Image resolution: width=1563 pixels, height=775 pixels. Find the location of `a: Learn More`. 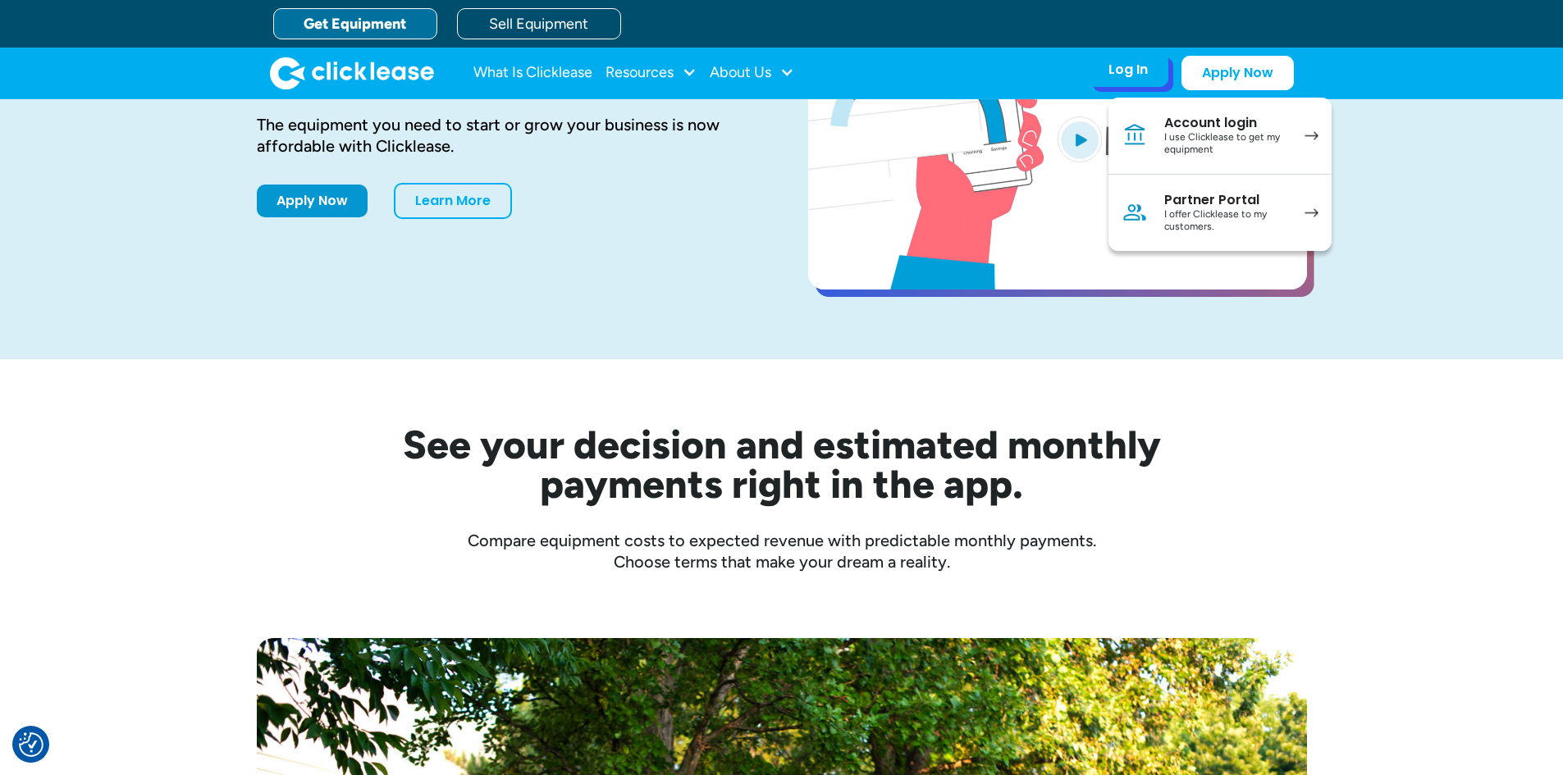

a: Learn More is located at coordinates (453, 201).